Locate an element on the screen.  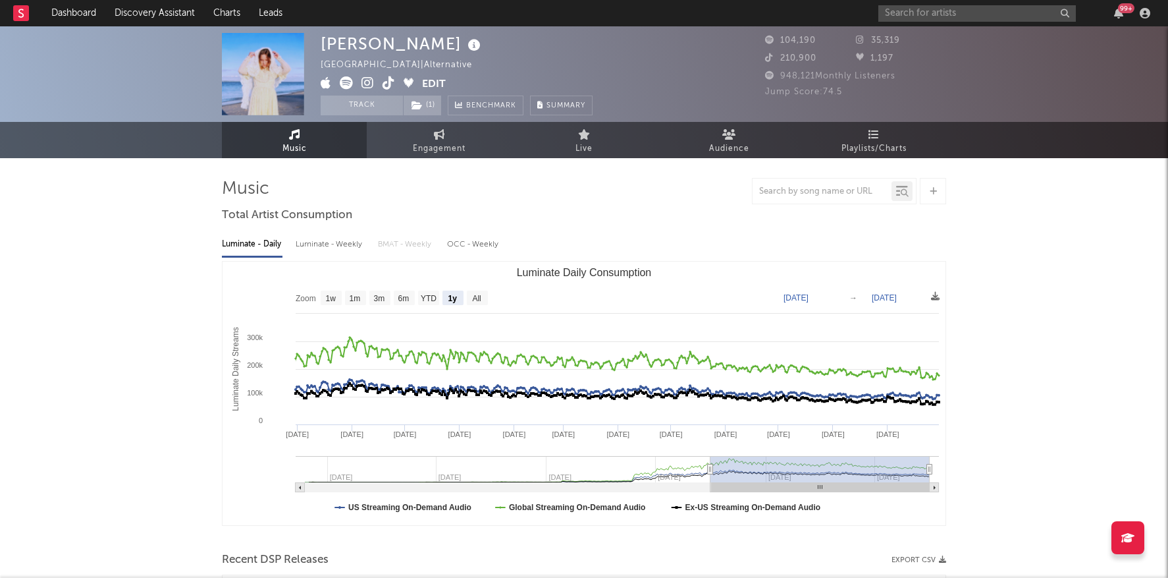
span: Playlists/Charts is located at coordinates (874, 149).